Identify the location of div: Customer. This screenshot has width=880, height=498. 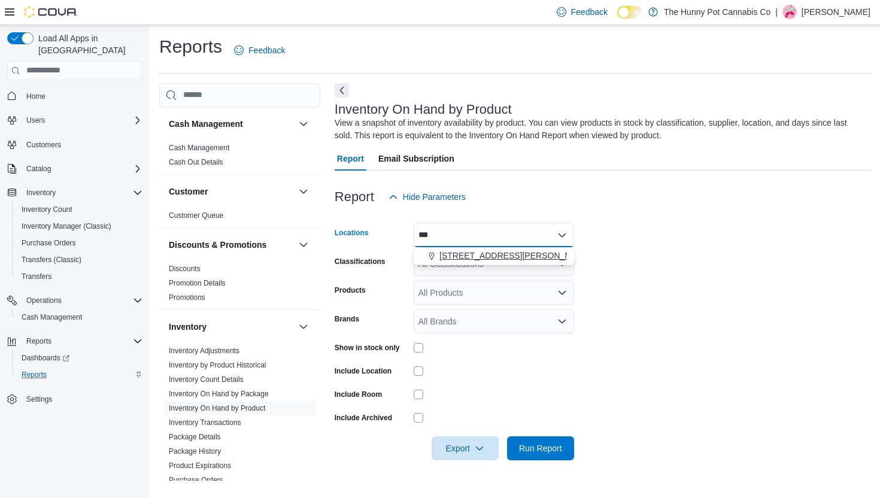
(239, 218).